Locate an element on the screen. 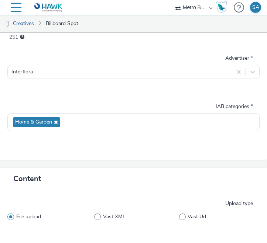  div: Maximum 255 characters is located at coordinates (22, 37).